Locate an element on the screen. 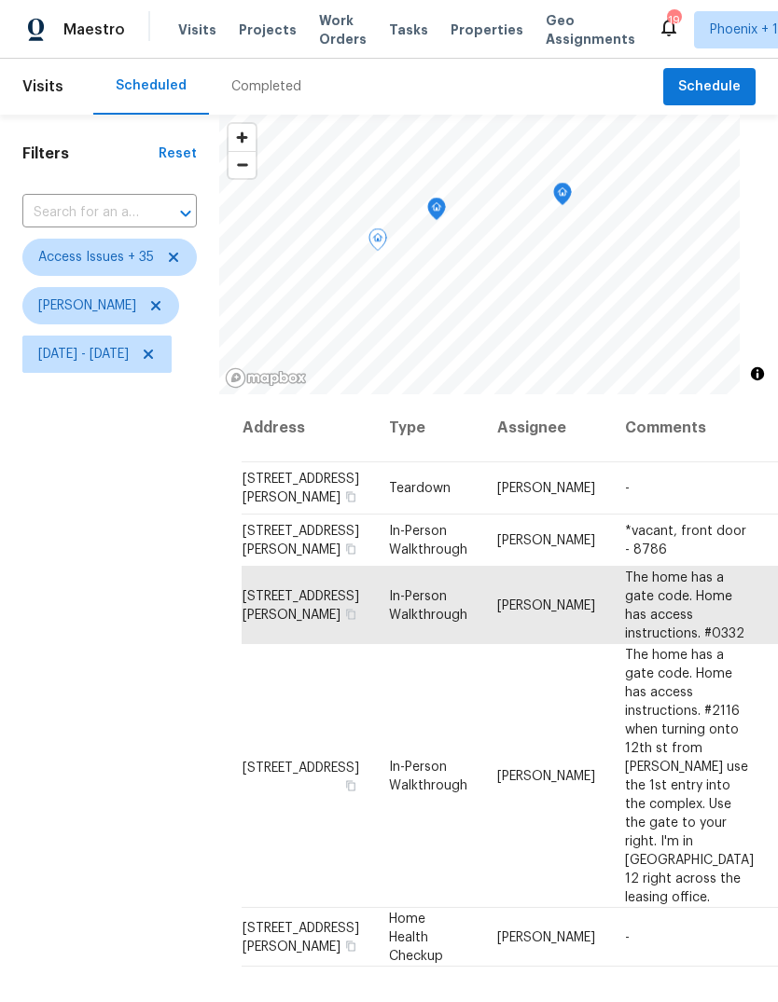 Image resolution: width=778 pixels, height=1002 pixels. a: Mapbox homepage is located at coordinates (266, 378).